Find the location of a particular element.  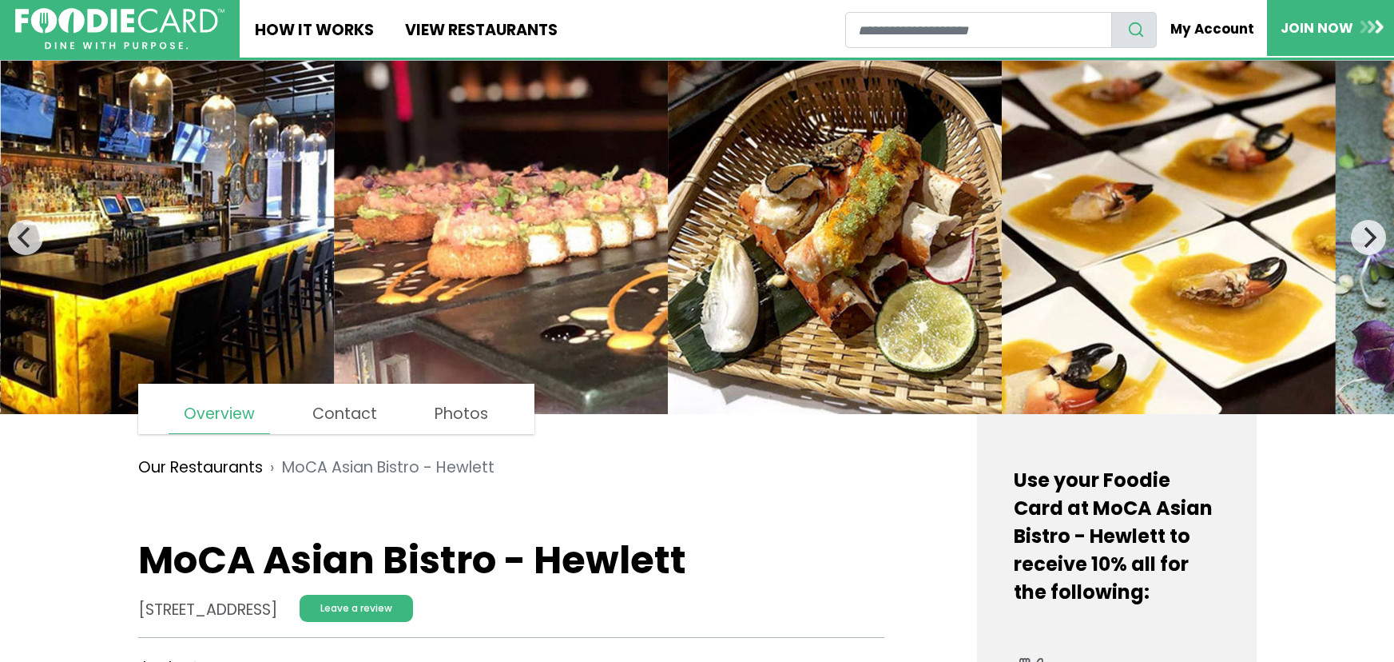

nav: breadcrumb is located at coordinates (511, 467).